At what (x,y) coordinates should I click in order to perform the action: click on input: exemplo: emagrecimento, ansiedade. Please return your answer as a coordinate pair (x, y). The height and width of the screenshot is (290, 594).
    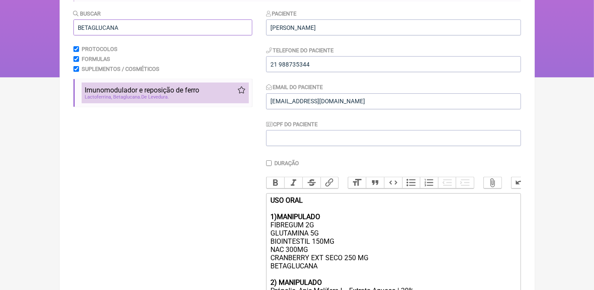
    Looking at the image, I should click on (163, 27).